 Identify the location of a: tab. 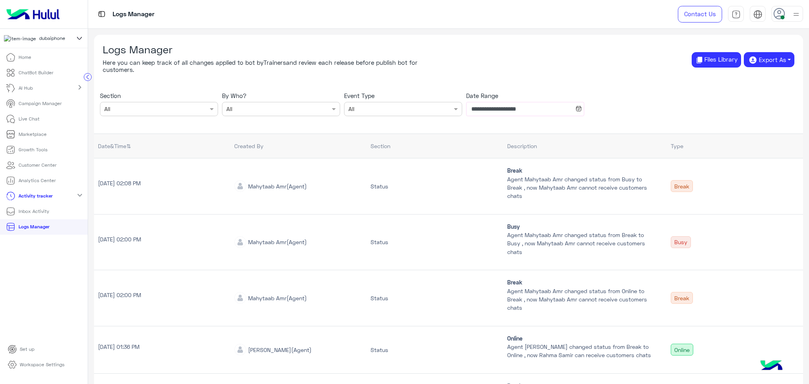
(736, 14).